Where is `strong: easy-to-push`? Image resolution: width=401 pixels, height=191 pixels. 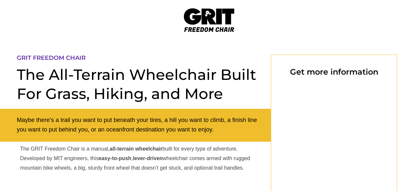 strong: easy-to-push is located at coordinates (115, 158).